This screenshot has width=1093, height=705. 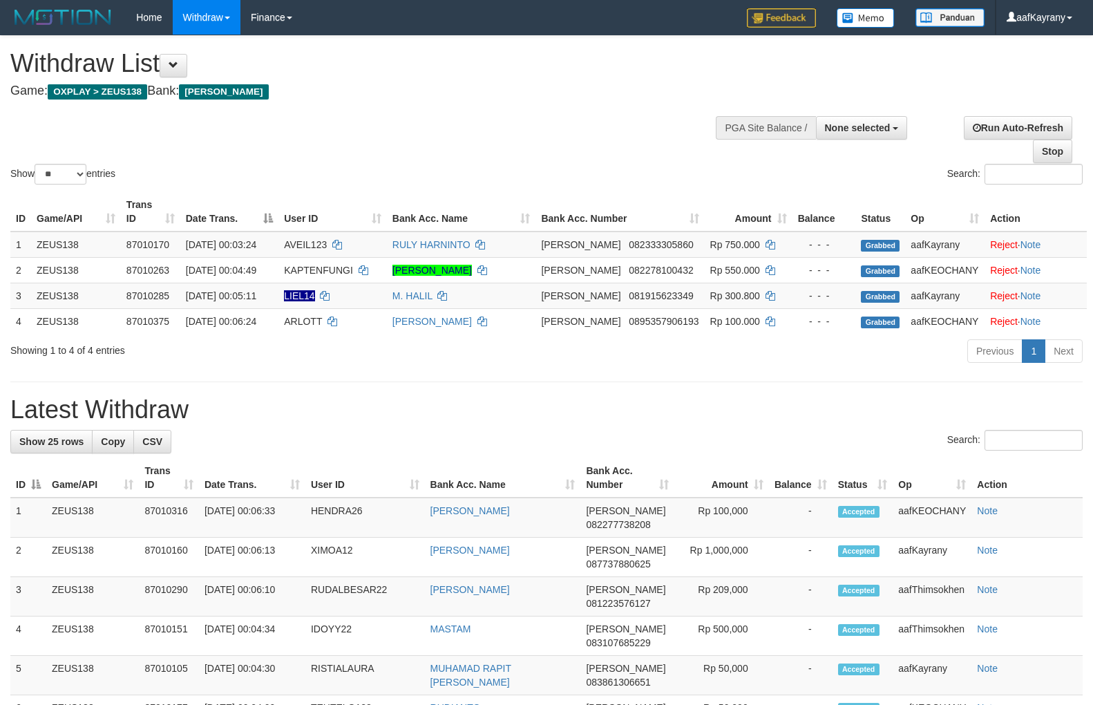 What do you see at coordinates (721, 636) in the screenshot?
I see `td: Rp 500,000` at bounding box center [721, 636].